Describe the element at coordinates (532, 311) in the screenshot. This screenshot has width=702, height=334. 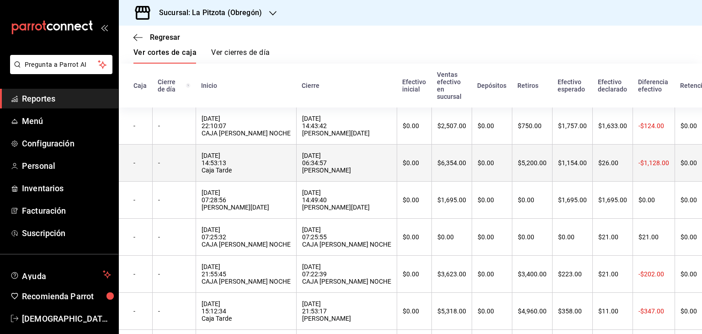
I see `div: $4,960.00` at that location.